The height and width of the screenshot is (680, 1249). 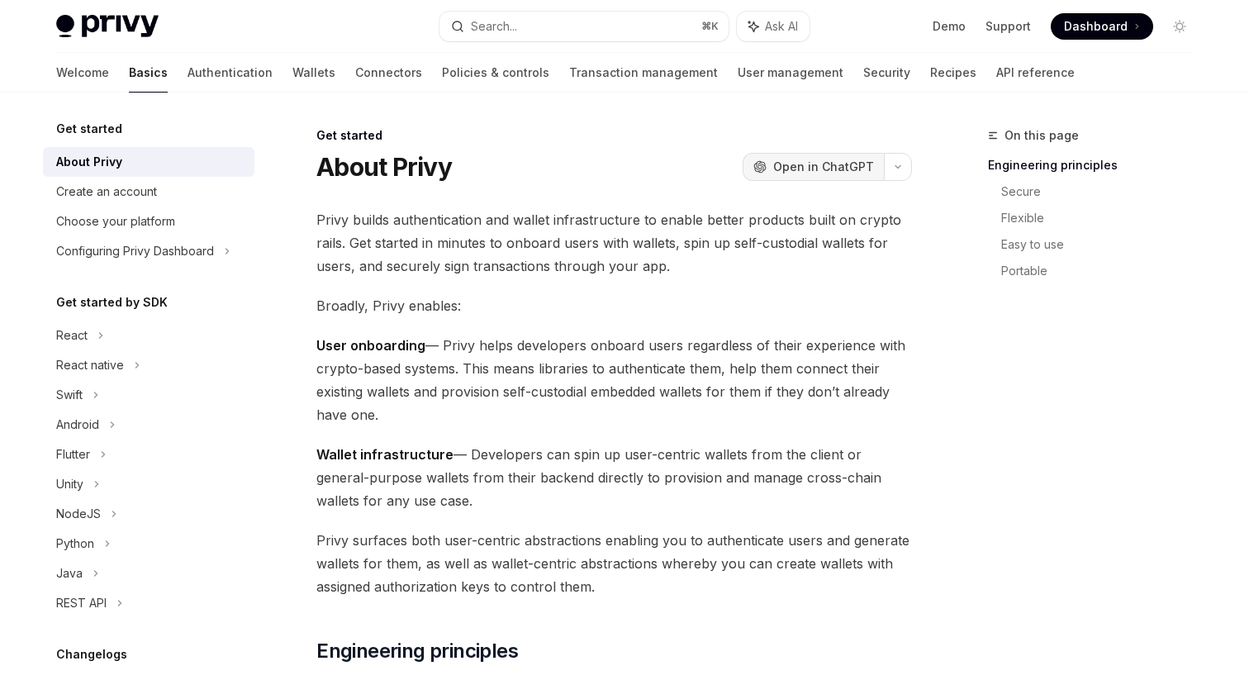 I want to click on a: About Privy, so click(x=149, y=162).